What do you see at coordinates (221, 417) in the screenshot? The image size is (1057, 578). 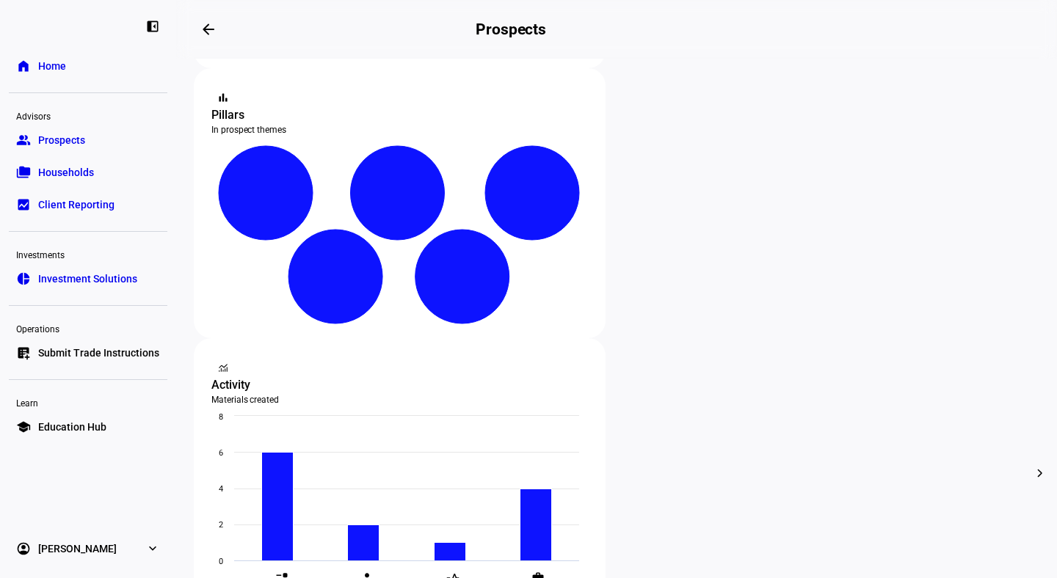 I see `text: 8` at bounding box center [221, 417].